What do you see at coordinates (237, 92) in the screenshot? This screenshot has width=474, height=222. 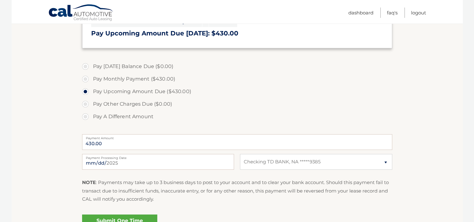 I see `label: Pay Upcoming Amount Due ($430.00)` at bounding box center [237, 92].